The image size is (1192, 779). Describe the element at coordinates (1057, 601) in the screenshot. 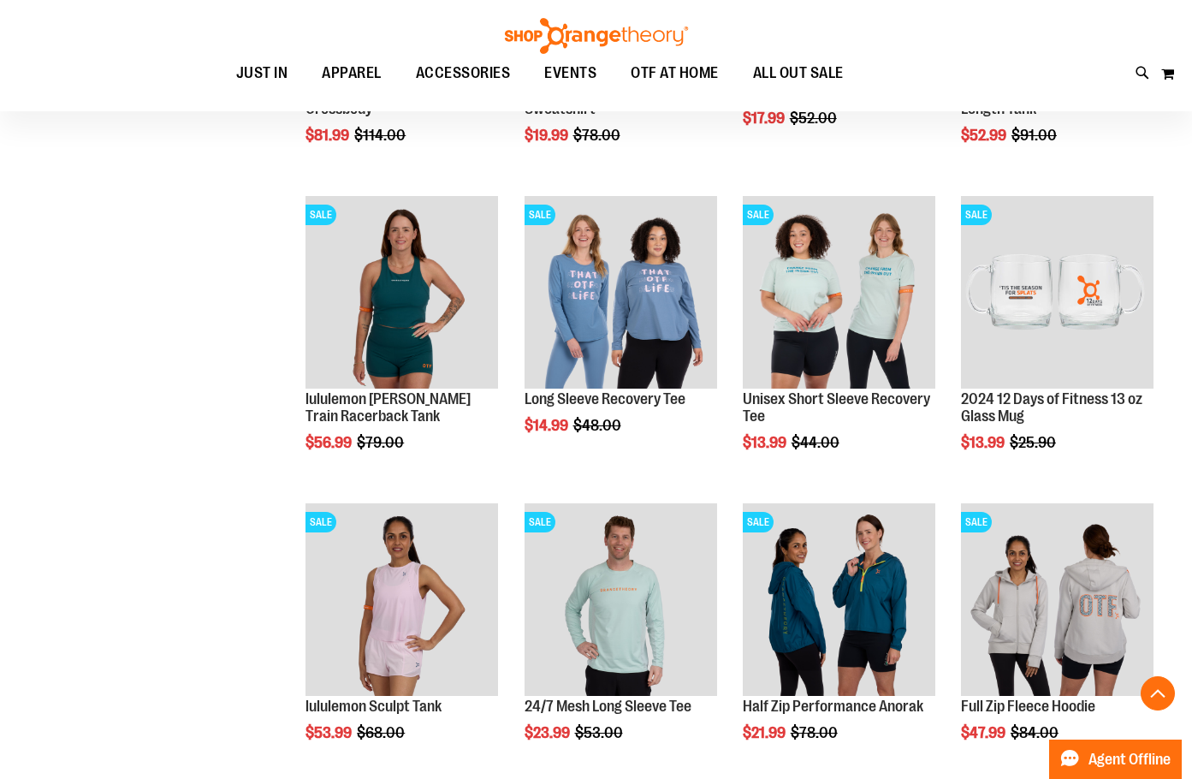

I see `a: Main Image of 1457091SALE` at that location.